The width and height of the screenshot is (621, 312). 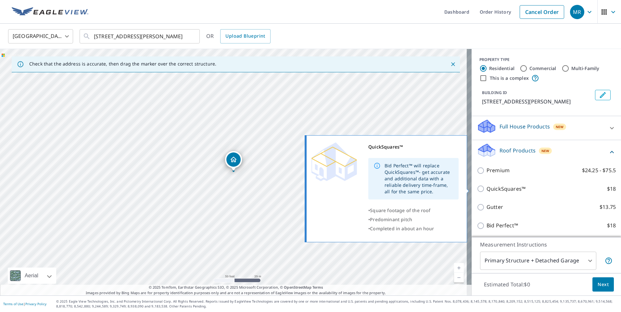 What do you see at coordinates (577, 12) in the screenshot?
I see `div: MR` at bounding box center [577, 12].